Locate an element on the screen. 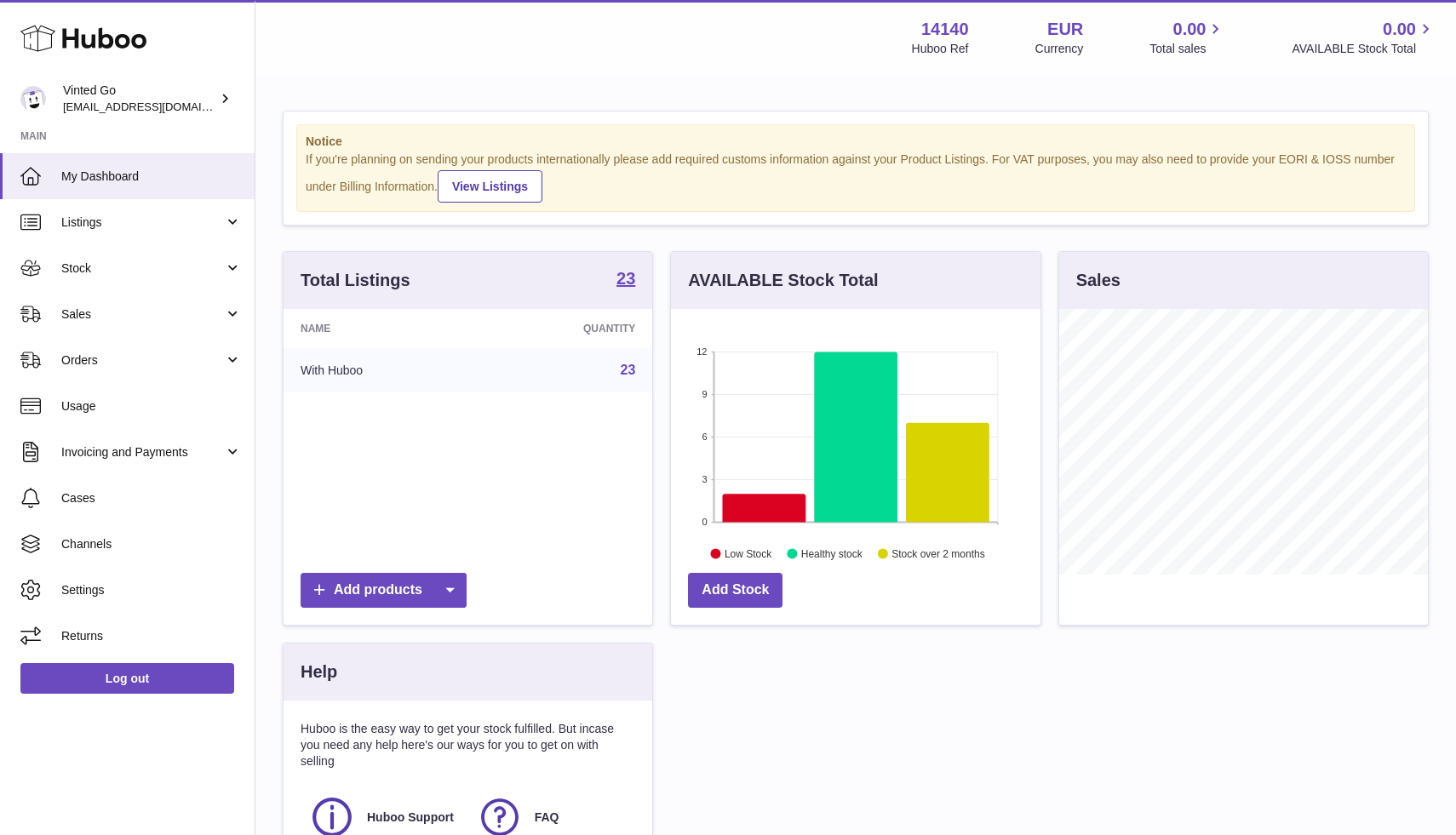  div: Huboo Ref is located at coordinates (940, 48).